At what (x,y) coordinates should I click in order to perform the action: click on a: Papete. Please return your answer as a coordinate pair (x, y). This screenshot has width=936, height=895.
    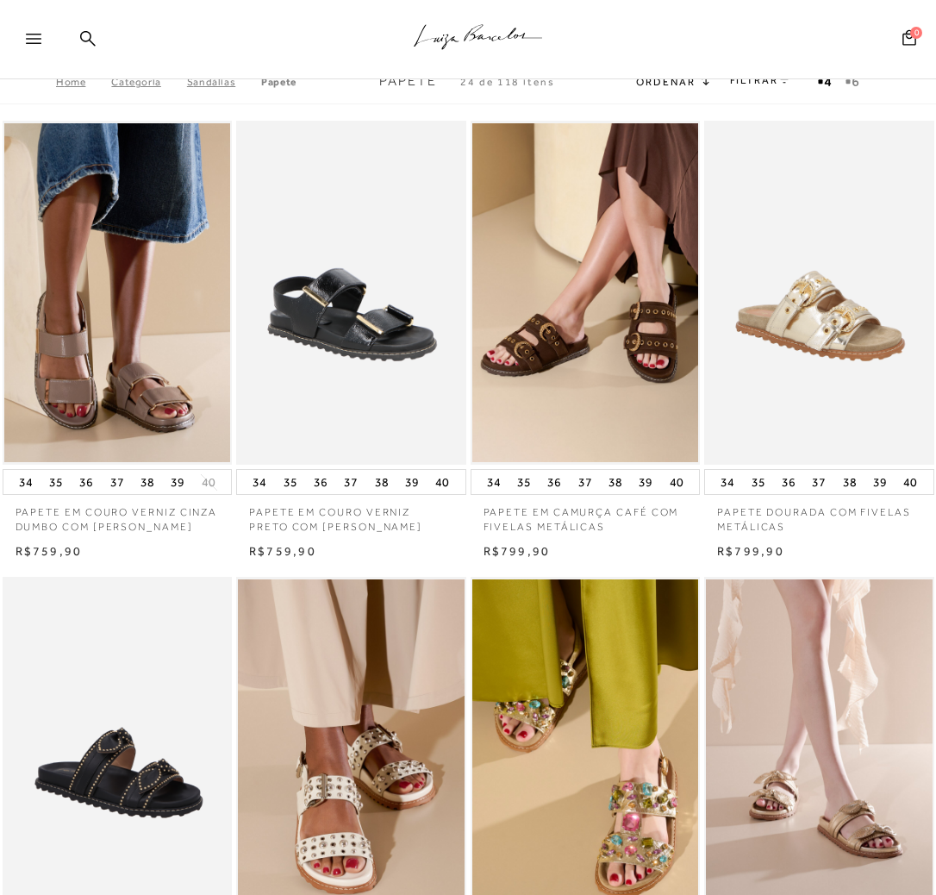
    Looking at the image, I should click on (279, 82).